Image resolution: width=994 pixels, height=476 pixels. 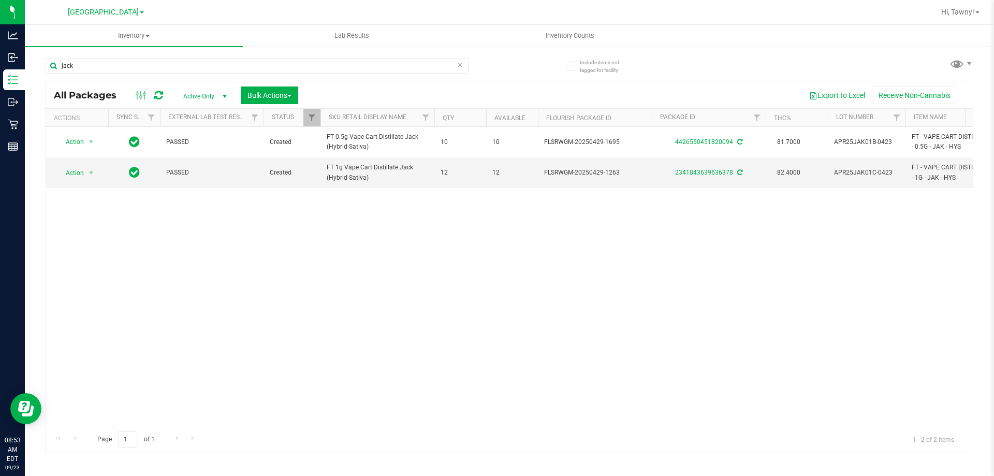 What do you see at coordinates (283, 117) in the screenshot?
I see `a: Status` at bounding box center [283, 117].